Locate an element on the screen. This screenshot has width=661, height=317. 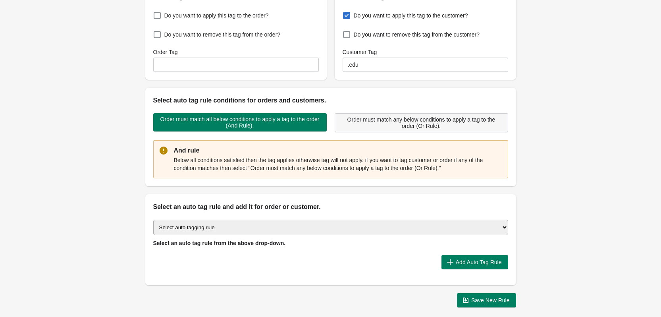
button: Save New Rule is located at coordinates (486, 300).